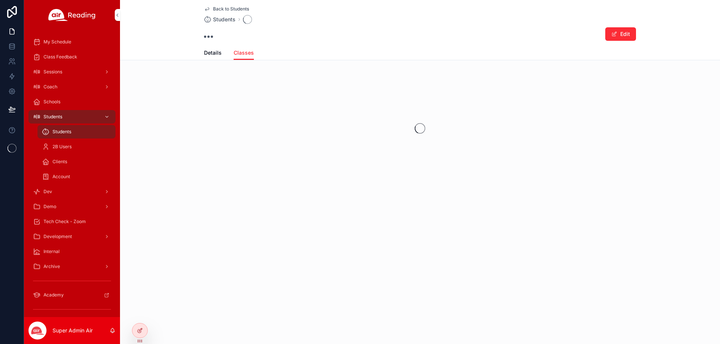  Describe the element at coordinates (72, 331) in the screenshot. I see `p: Super Admin Air` at that location.